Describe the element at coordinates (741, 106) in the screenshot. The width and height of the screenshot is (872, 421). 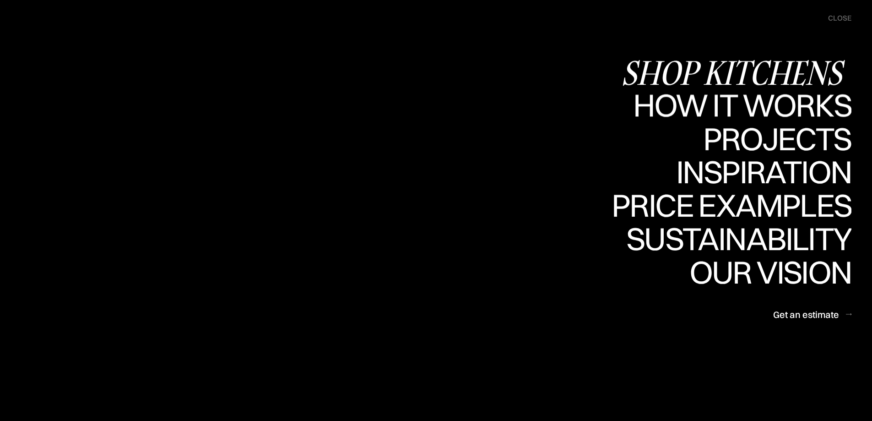
I see `a: How it worksHow it works` at that location.